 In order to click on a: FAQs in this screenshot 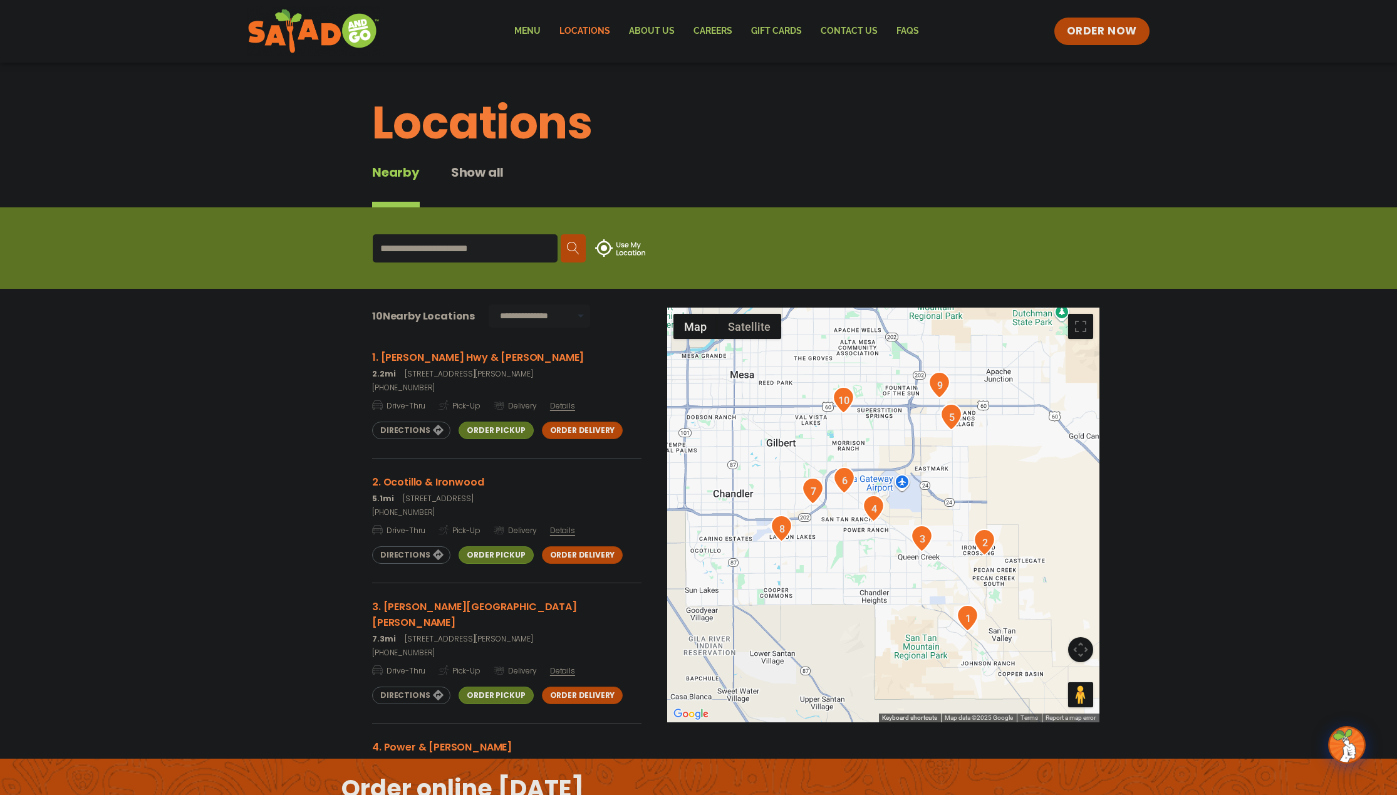, I will do `click(908, 31)`.